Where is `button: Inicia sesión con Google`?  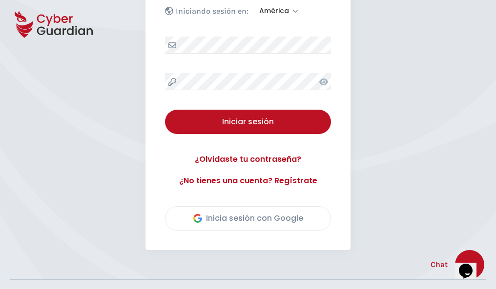 button: Inicia sesión con Google is located at coordinates (248, 219).